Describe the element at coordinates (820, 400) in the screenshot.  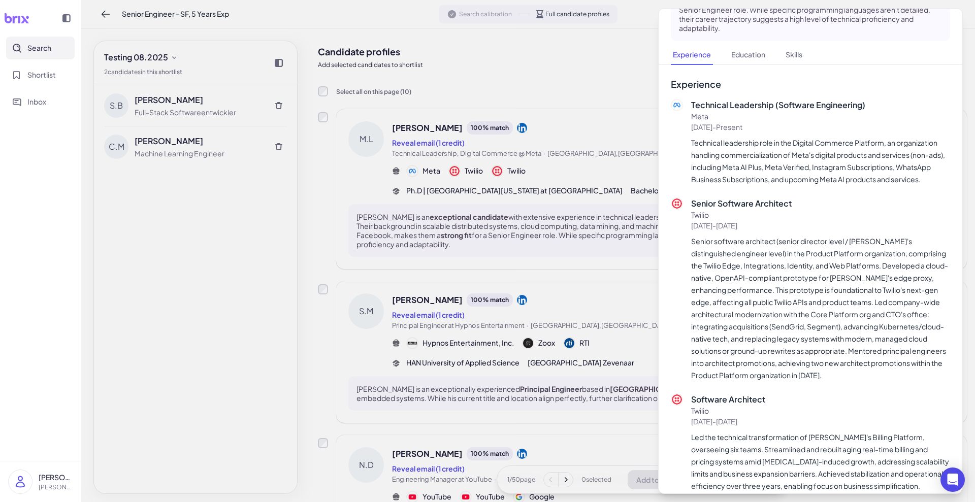
I see `p: Software Architect` at that location.